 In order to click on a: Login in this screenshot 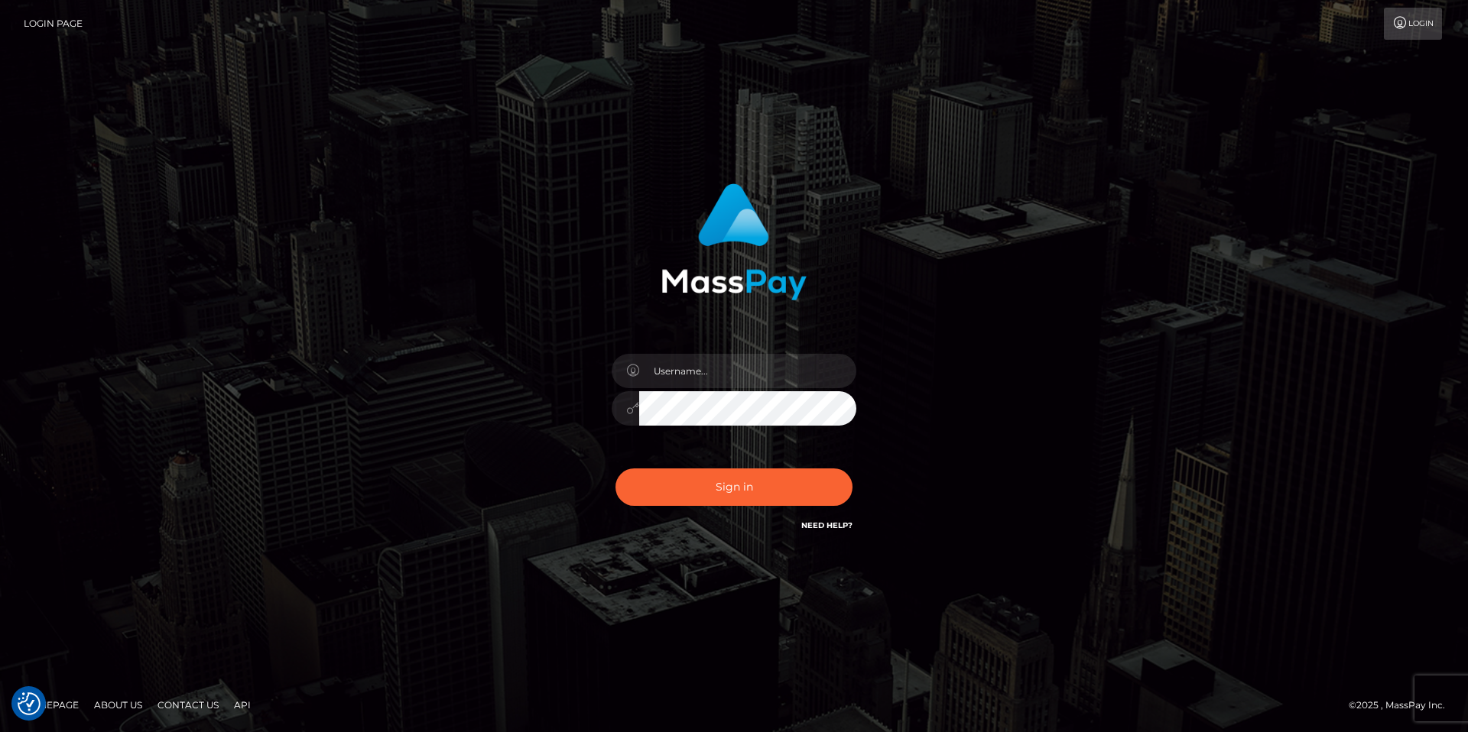, I will do `click(1413, 24)`.